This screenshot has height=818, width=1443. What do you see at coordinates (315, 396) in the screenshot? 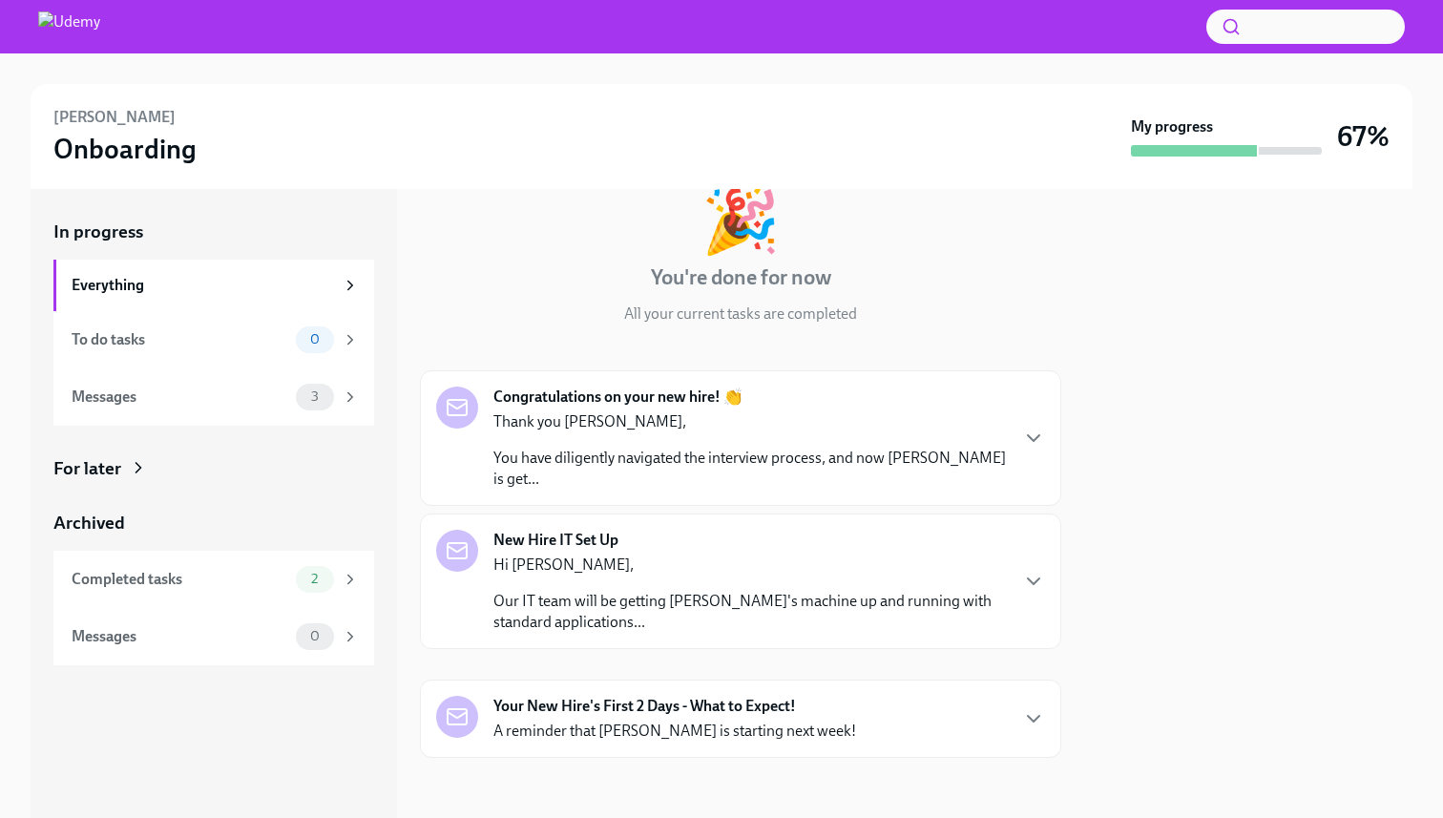
I see `span: 3` at bounding box center [315, 396].